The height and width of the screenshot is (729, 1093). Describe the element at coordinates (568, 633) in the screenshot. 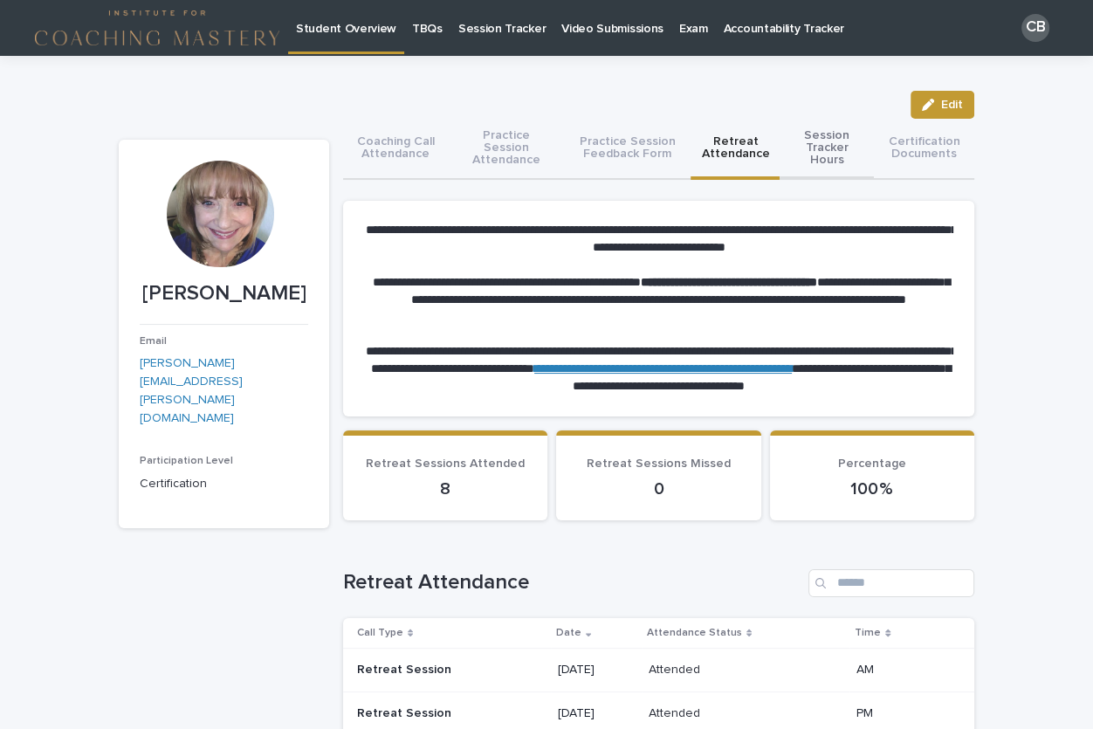

I see `p: Date` at that location.